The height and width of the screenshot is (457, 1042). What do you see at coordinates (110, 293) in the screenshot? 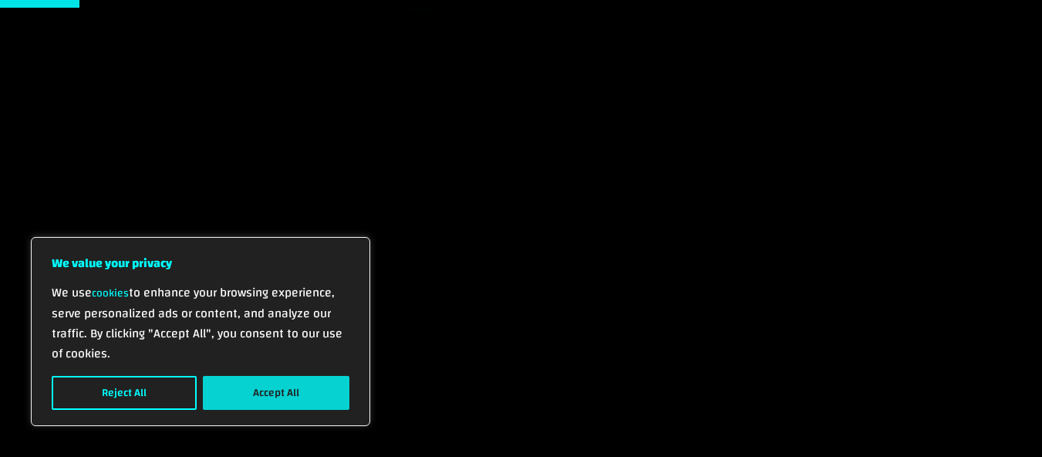
I see `span: cookies` at bounding box center [110, 293].